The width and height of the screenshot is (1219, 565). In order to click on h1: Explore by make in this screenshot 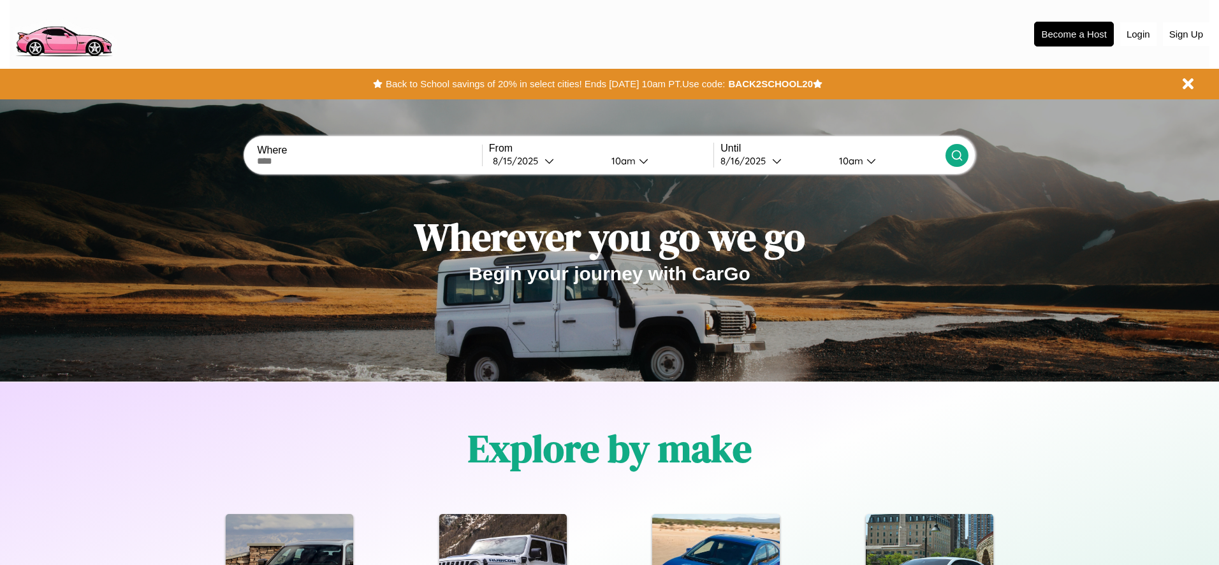, I will do `click(609, 449)`.